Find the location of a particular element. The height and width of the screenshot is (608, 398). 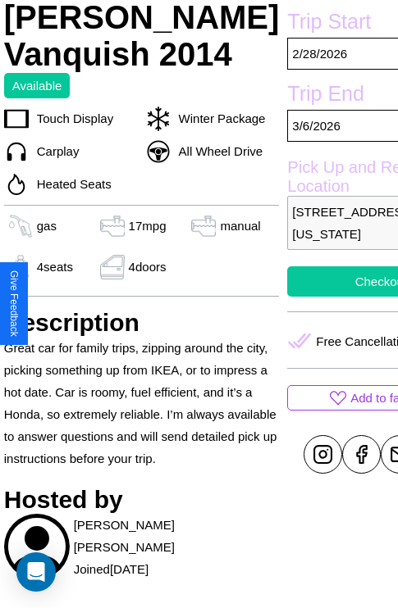

p: Winter Package is located at coordinates (218, 118).